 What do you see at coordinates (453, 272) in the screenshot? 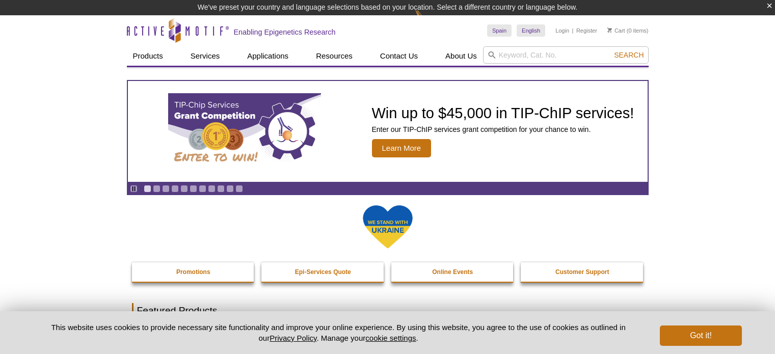
I see `a: Online Events` at bounding box center [453, 272].